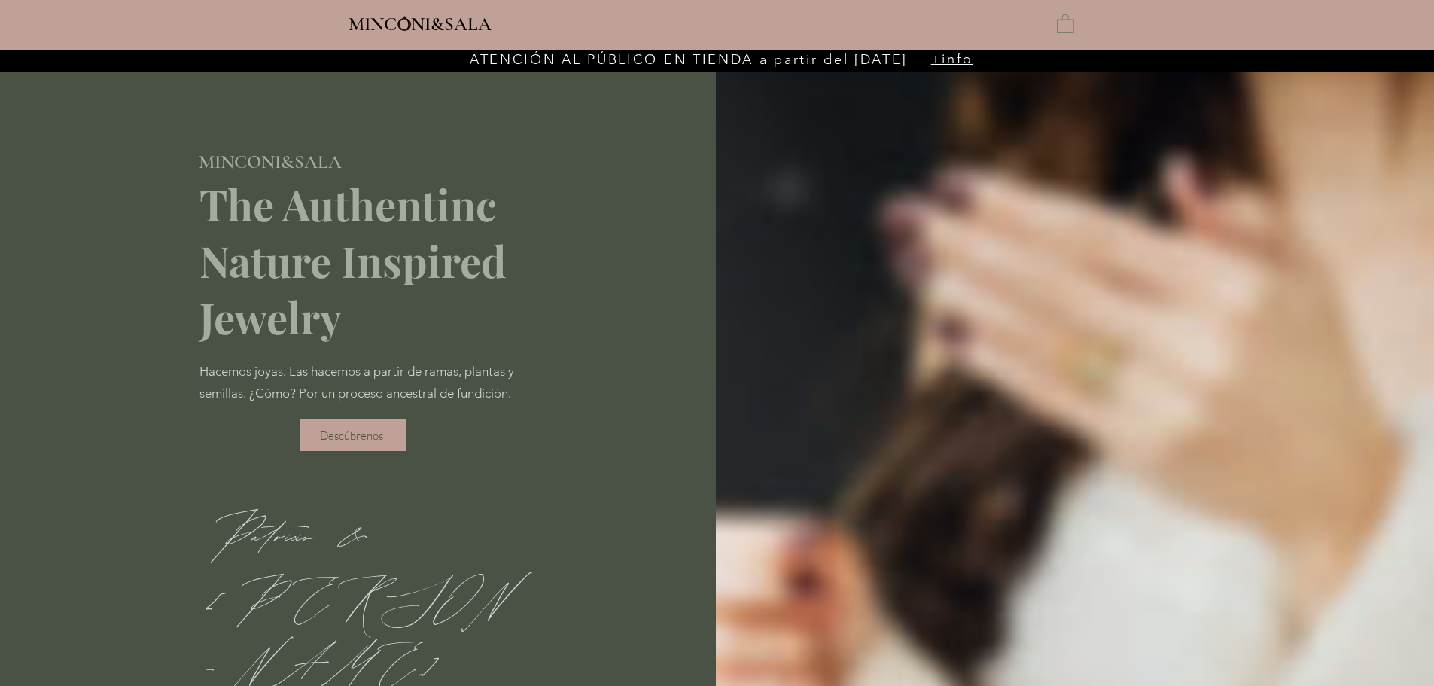  Describe the element at coordinates (952, 59) in the screenshot. I see `a: +info` at that location.